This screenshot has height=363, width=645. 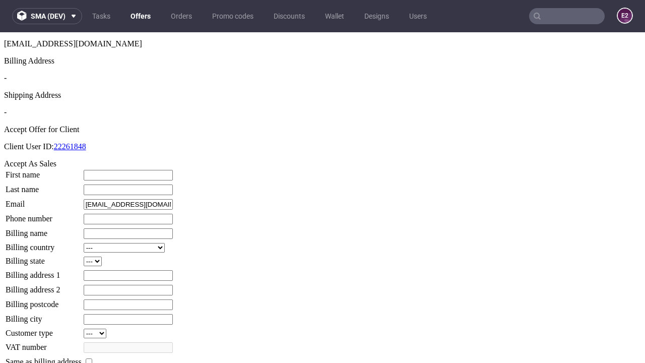 What do you see at coordinates (43, 186) in the screenshot?
I see `td: Phone number` at bounding box center [43, 186].